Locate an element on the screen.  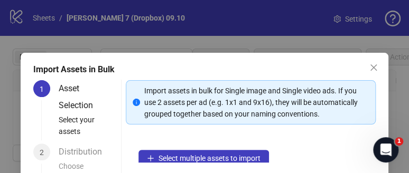
div: Import Assets in Bulk is located at coordinates (204, 70).